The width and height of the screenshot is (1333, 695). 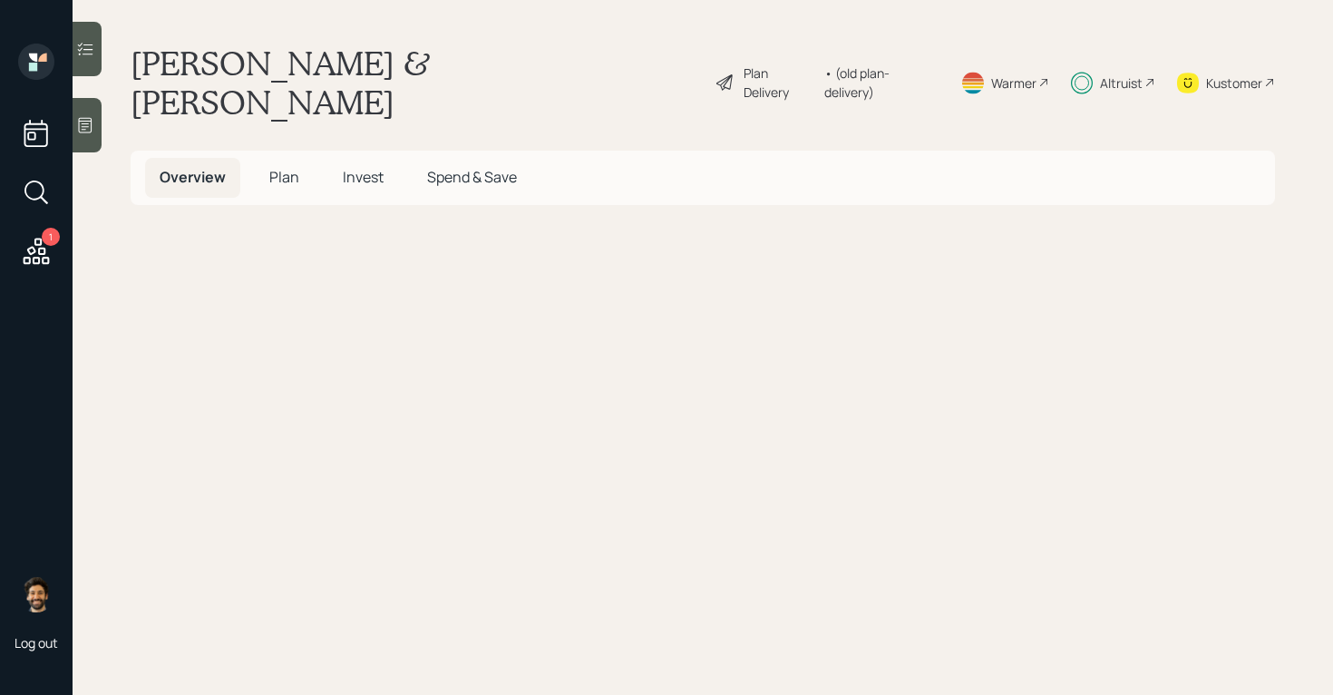 I want to click on div: 1, so click(x=51, y=237).